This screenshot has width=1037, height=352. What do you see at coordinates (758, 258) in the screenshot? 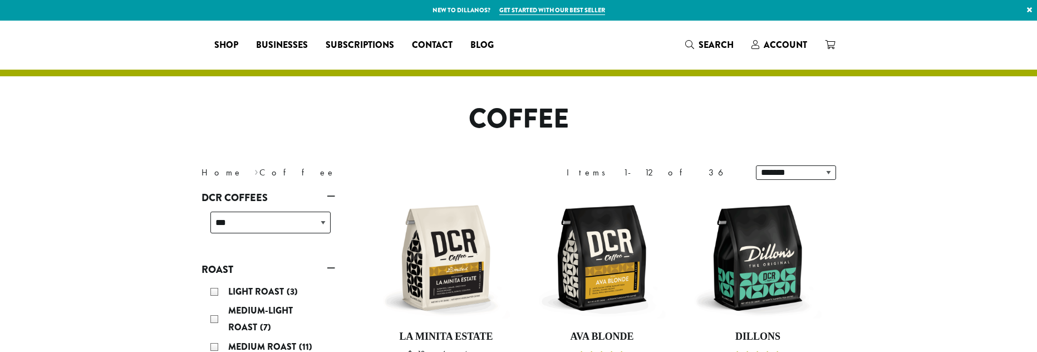
I see `img: DCR-12oz-Dillons-Stock-scaled.png` at bounding box center [758, 258].